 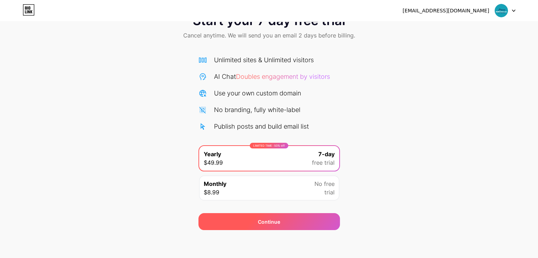 I want to click on div: Publish posts and build email list, so click(x=261, y=126).